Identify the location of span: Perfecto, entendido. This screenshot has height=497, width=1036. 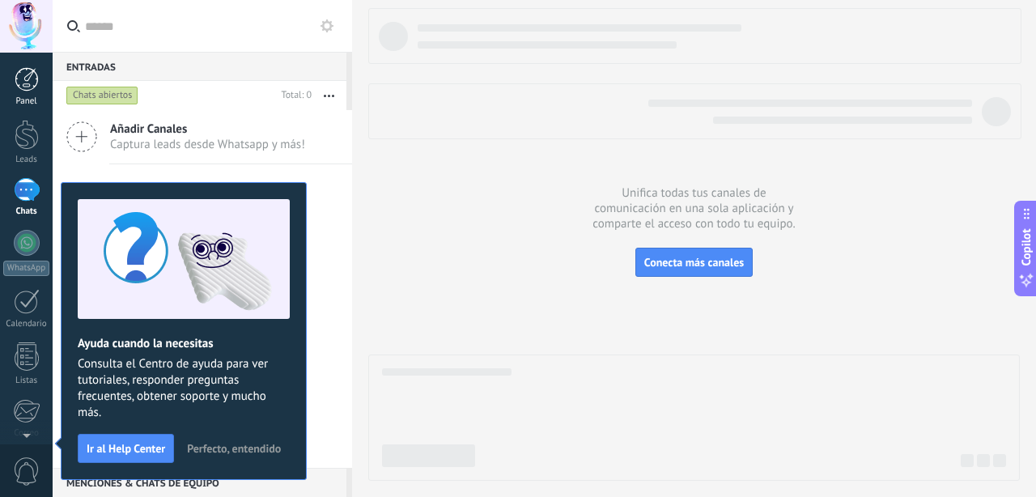
(234, 448).